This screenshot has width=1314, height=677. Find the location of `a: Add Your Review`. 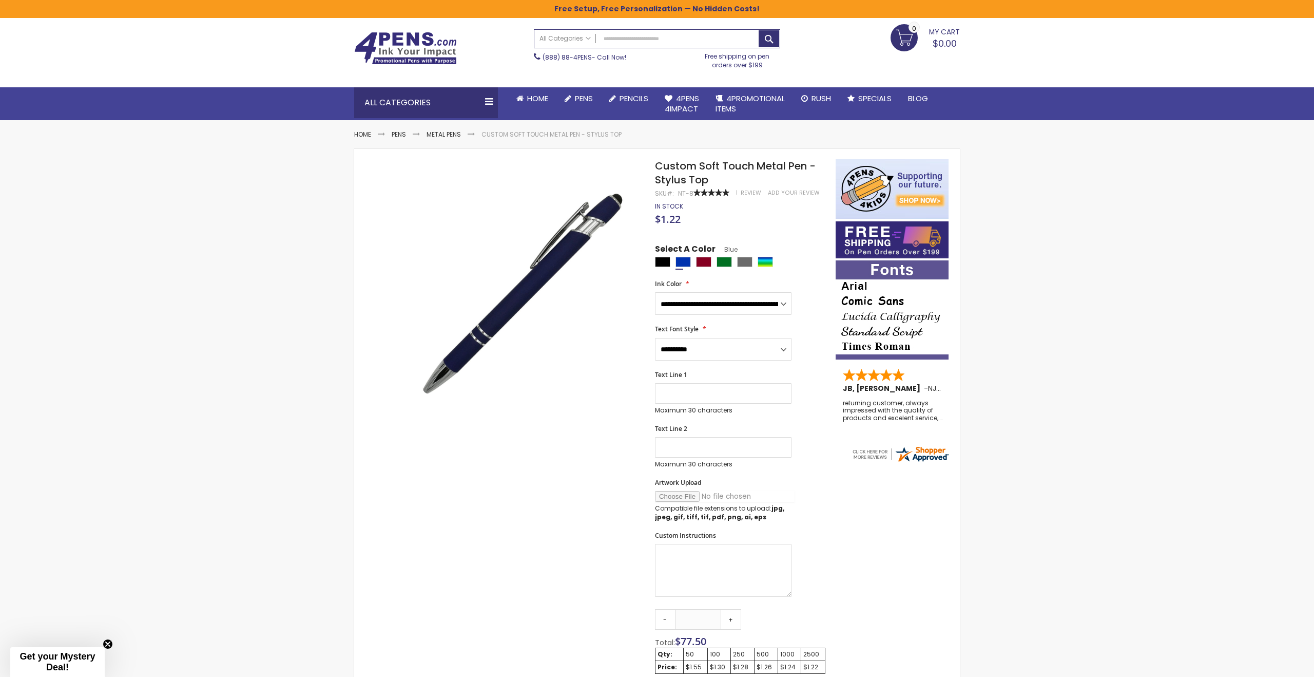

a: Add Your Review is located at coordinates (794, 193).